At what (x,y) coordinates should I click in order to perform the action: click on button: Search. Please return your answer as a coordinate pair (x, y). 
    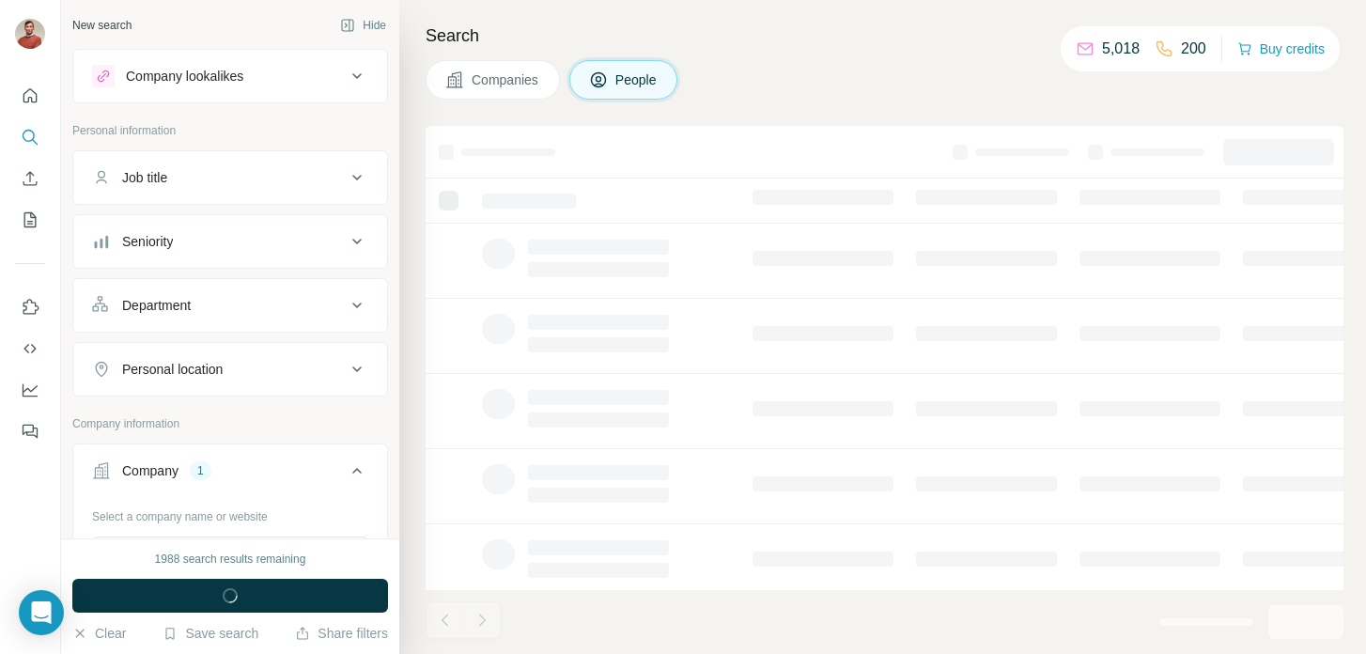
    Looking at the image, I should click on (30, 137).